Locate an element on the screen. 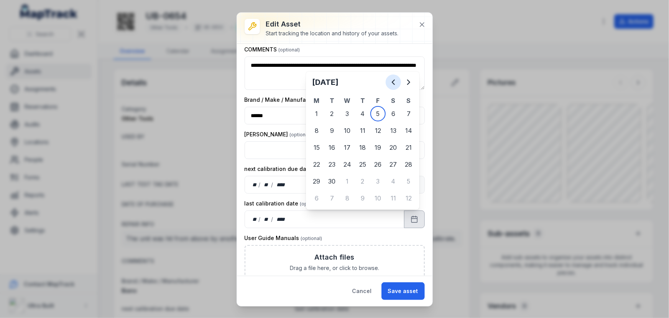 This screenshot has width=669, height=318. div: Friday 26 September 2025 is located at coordinates (378, 164).